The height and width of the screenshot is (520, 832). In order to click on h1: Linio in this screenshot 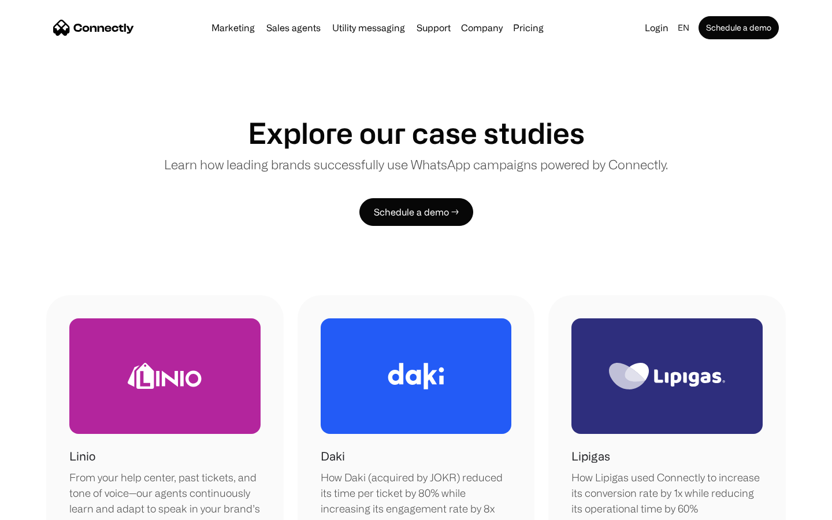, I will do `click(82, 456)`.